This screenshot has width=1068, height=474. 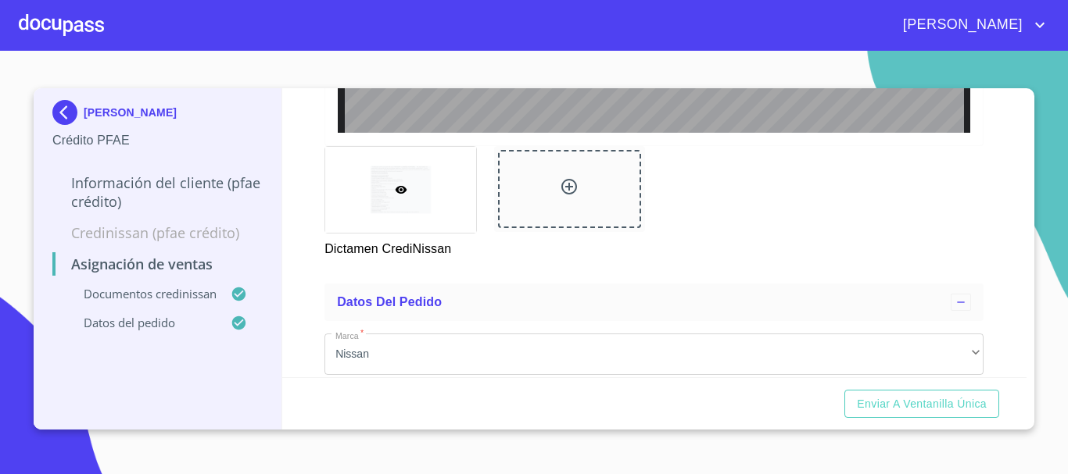 What do you see at coordinates (68, 113) in the screenshot?
I see `img: Docupass spot blue` at bounding box center [68, 113].